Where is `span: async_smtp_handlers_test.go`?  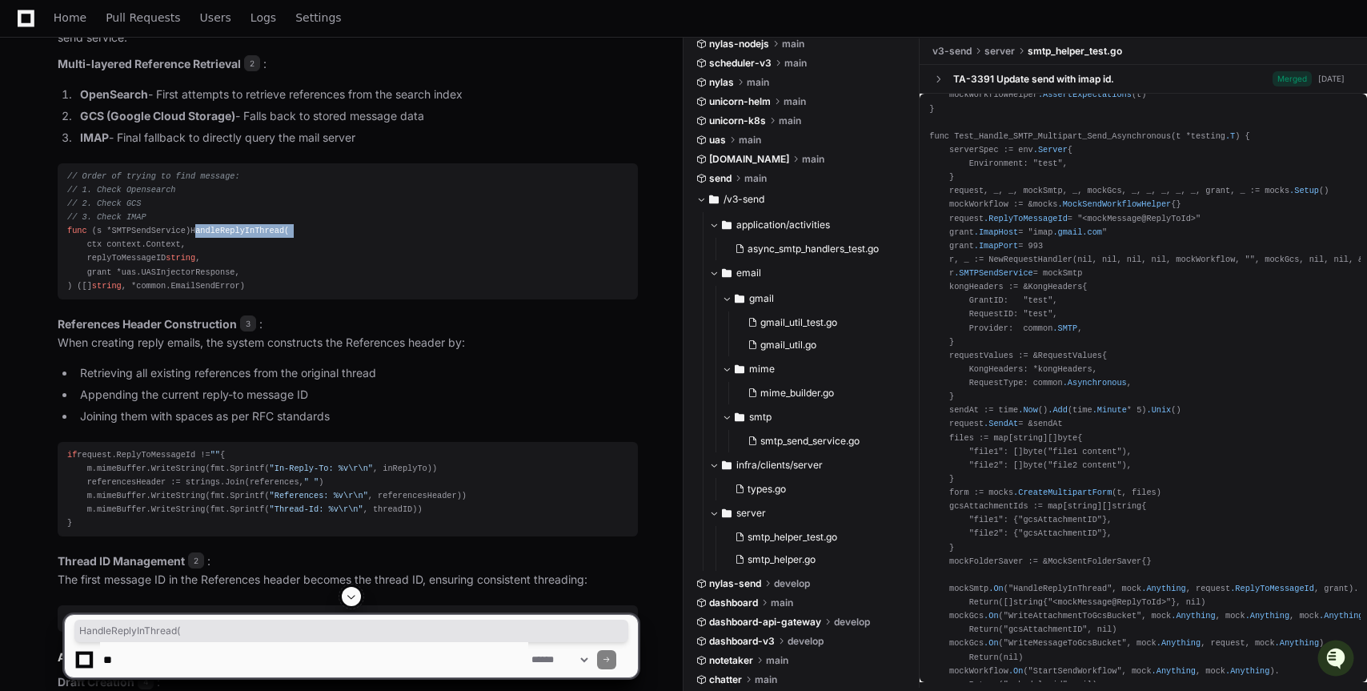
span: async_smtp_handlers_test.go is located at coordinates (813, 249).